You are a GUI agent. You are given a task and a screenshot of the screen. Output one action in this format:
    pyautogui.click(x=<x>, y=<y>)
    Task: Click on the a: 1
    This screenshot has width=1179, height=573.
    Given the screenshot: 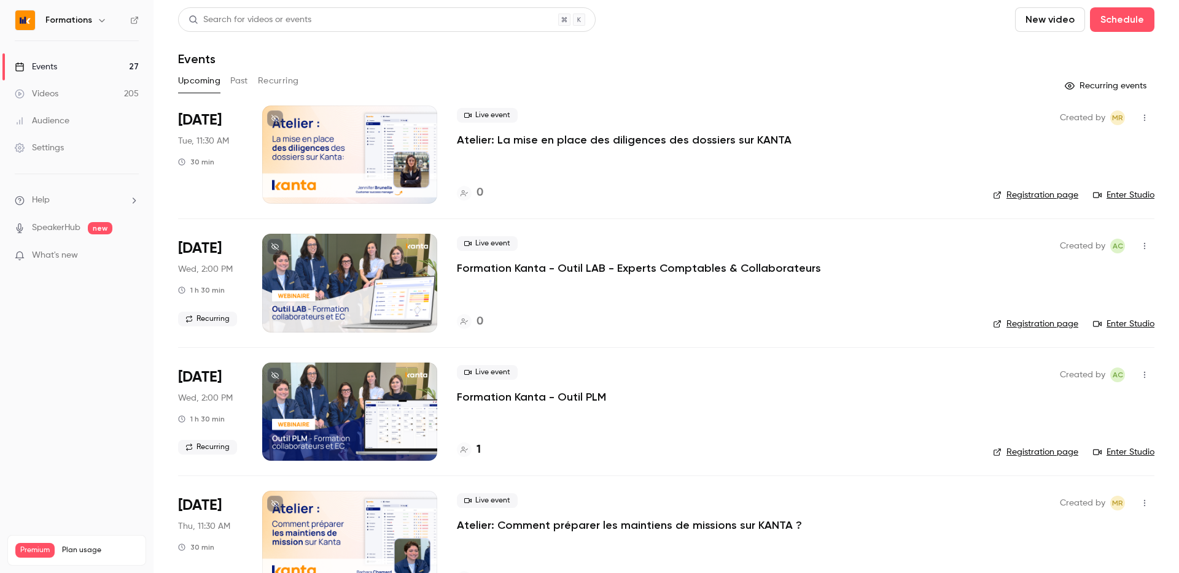 What is the action you would take?
    pyautogui.click(x=468, y=450)
    